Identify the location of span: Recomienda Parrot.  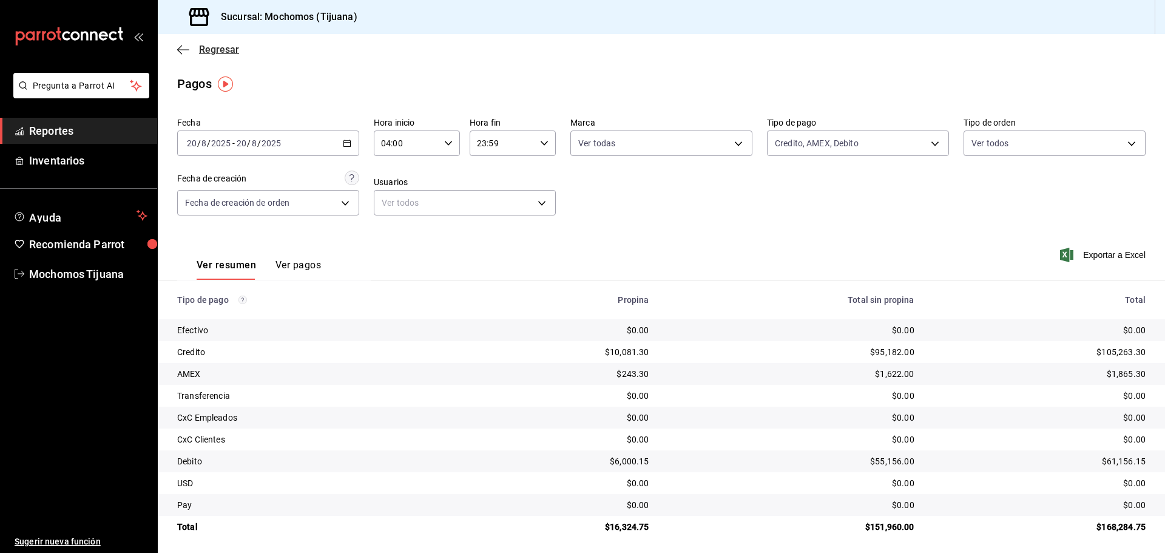
(88, 244).